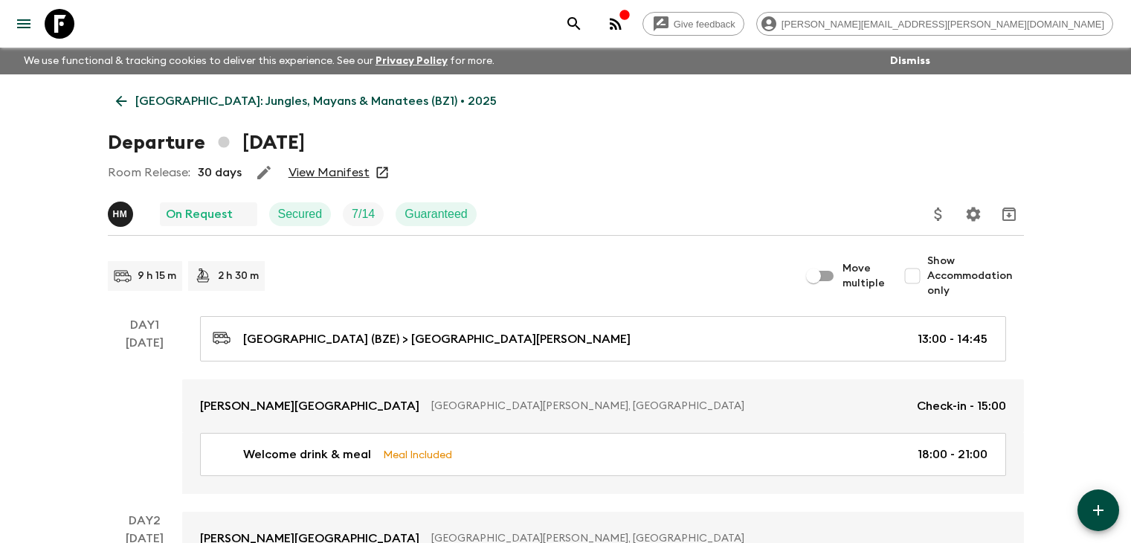 This screenshot has height=543, width=1131. I want to click on button: menu, so click(24, 24).